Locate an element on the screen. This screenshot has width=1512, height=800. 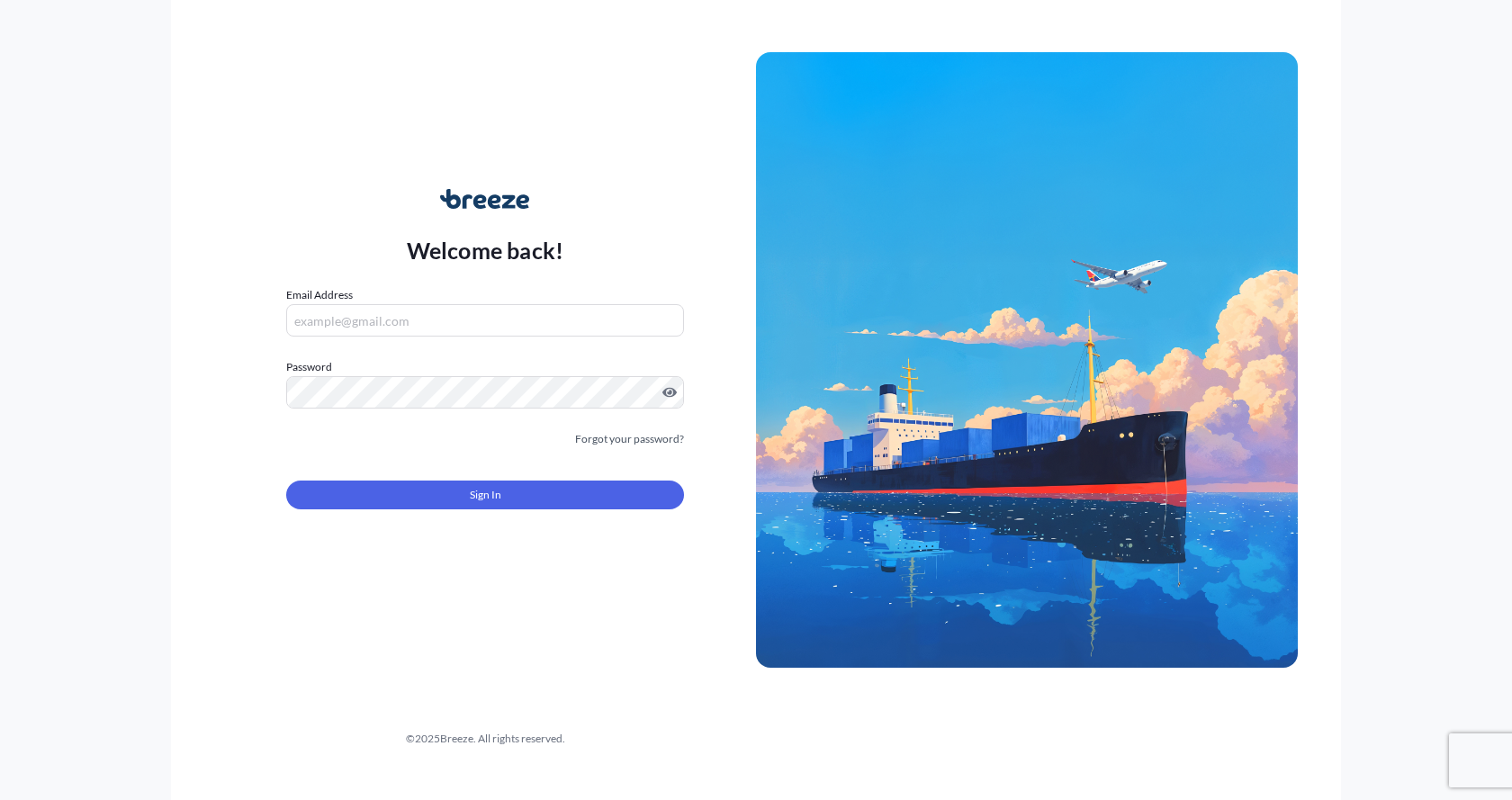
label: Email Address is located at coordinates (319, 295).